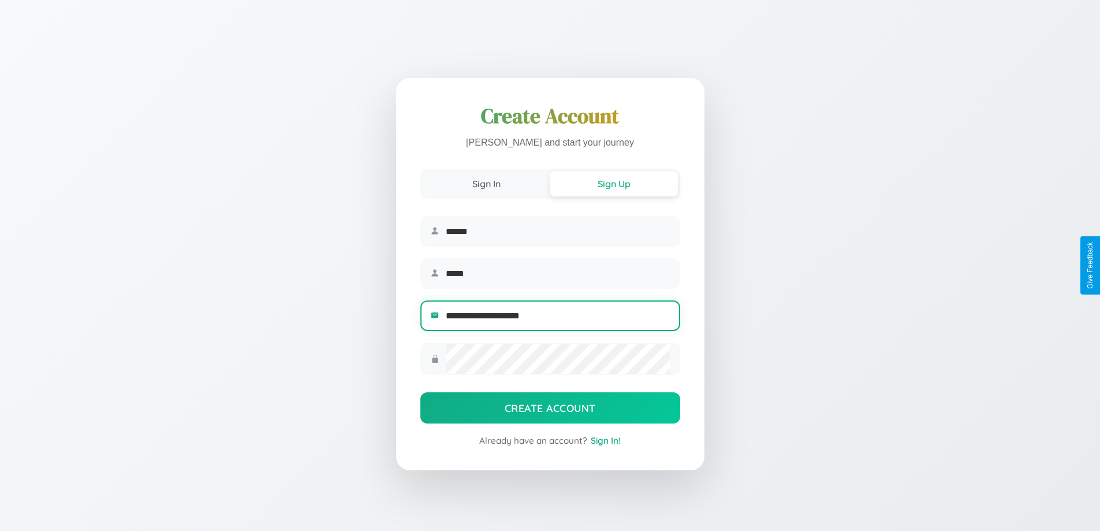 The height and width of the screenshot is (531, 1100). I want to click on button: Sign Up, so click(614, 184).